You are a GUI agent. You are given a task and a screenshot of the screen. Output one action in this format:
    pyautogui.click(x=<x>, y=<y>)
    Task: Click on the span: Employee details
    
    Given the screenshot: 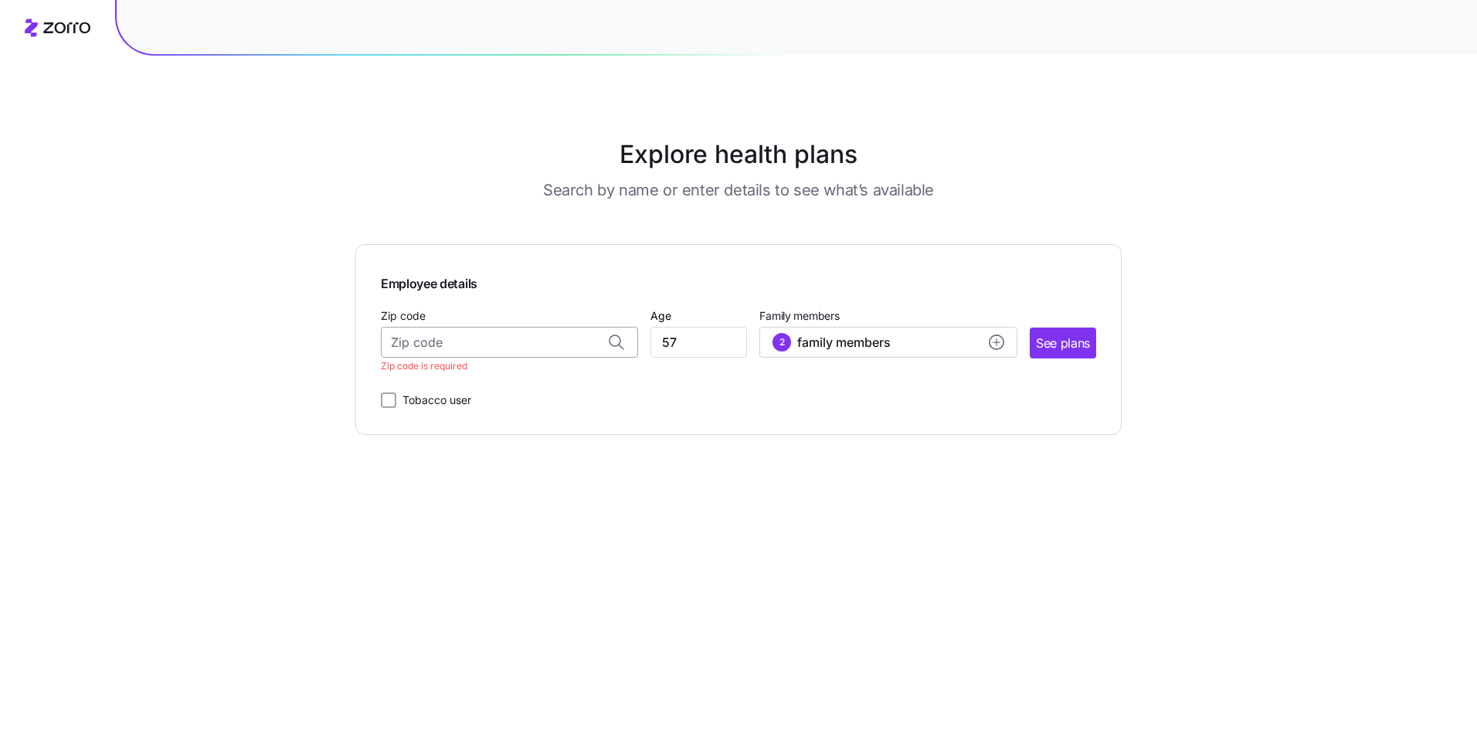 What is the action you would take?
    pyautogui.click(x=429, y=281)
    